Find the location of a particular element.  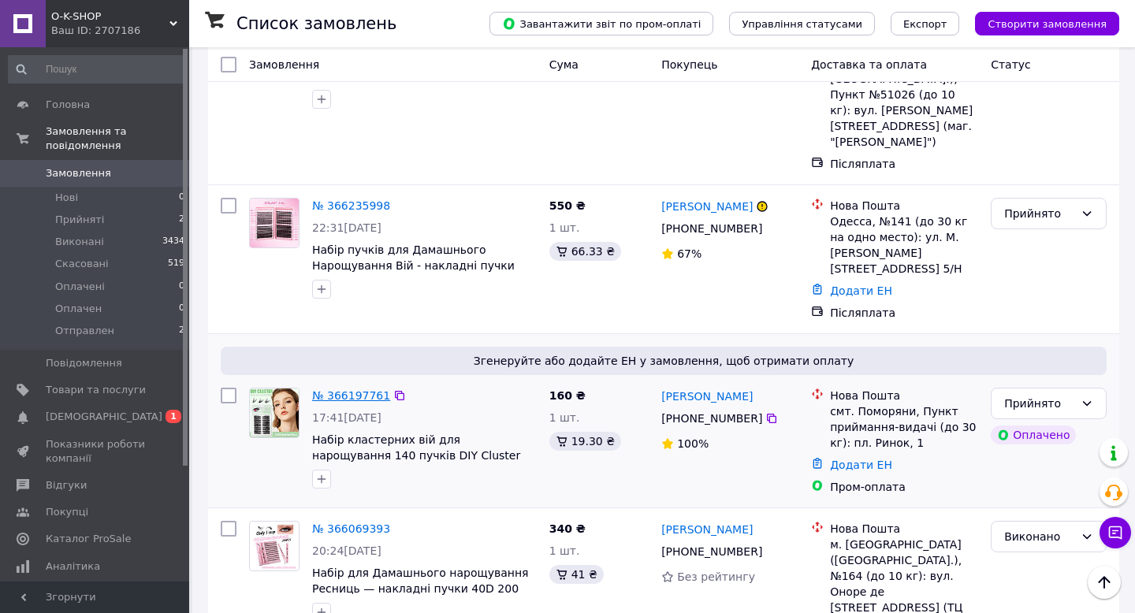

h1: Список замовлень is located at coordinates (316, 24).